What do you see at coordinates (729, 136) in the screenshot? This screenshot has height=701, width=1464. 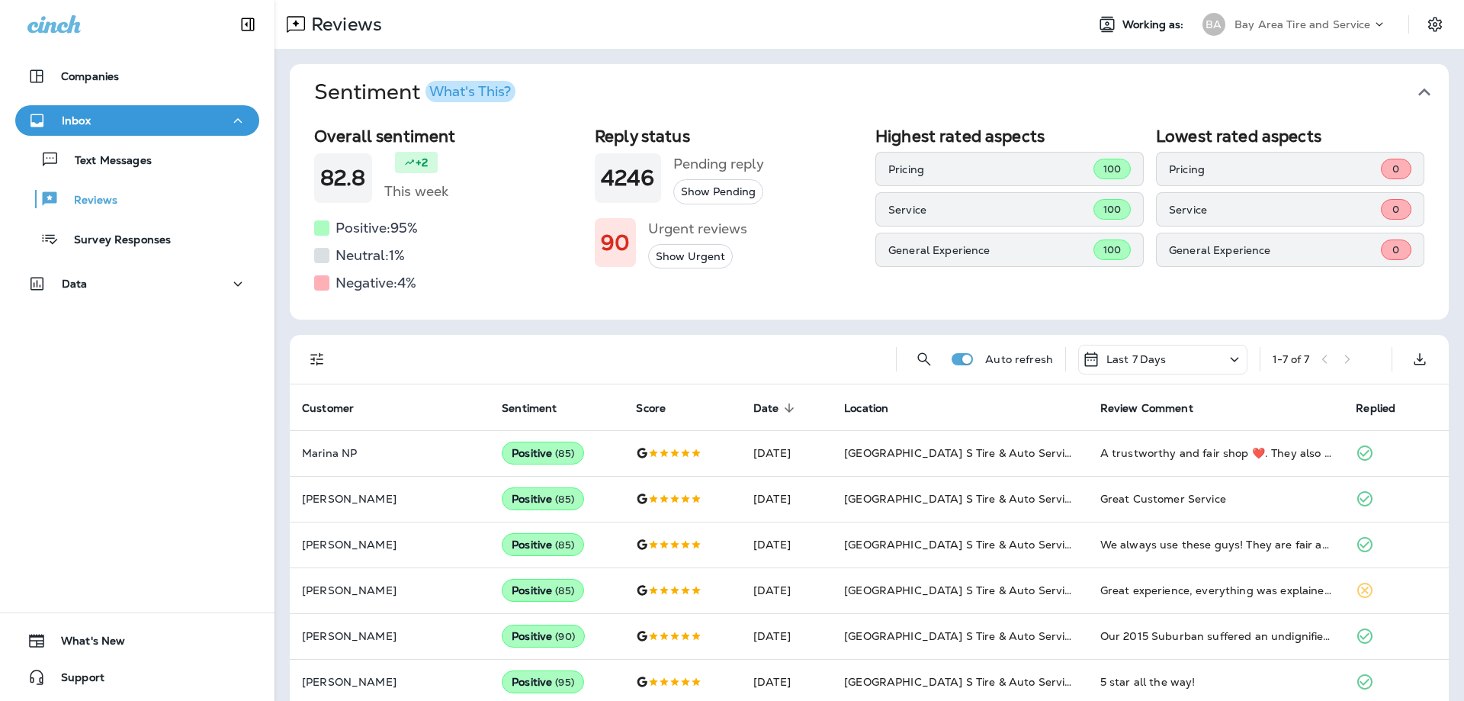 I see `h2: Reply status` at bounding box center [729, 136].